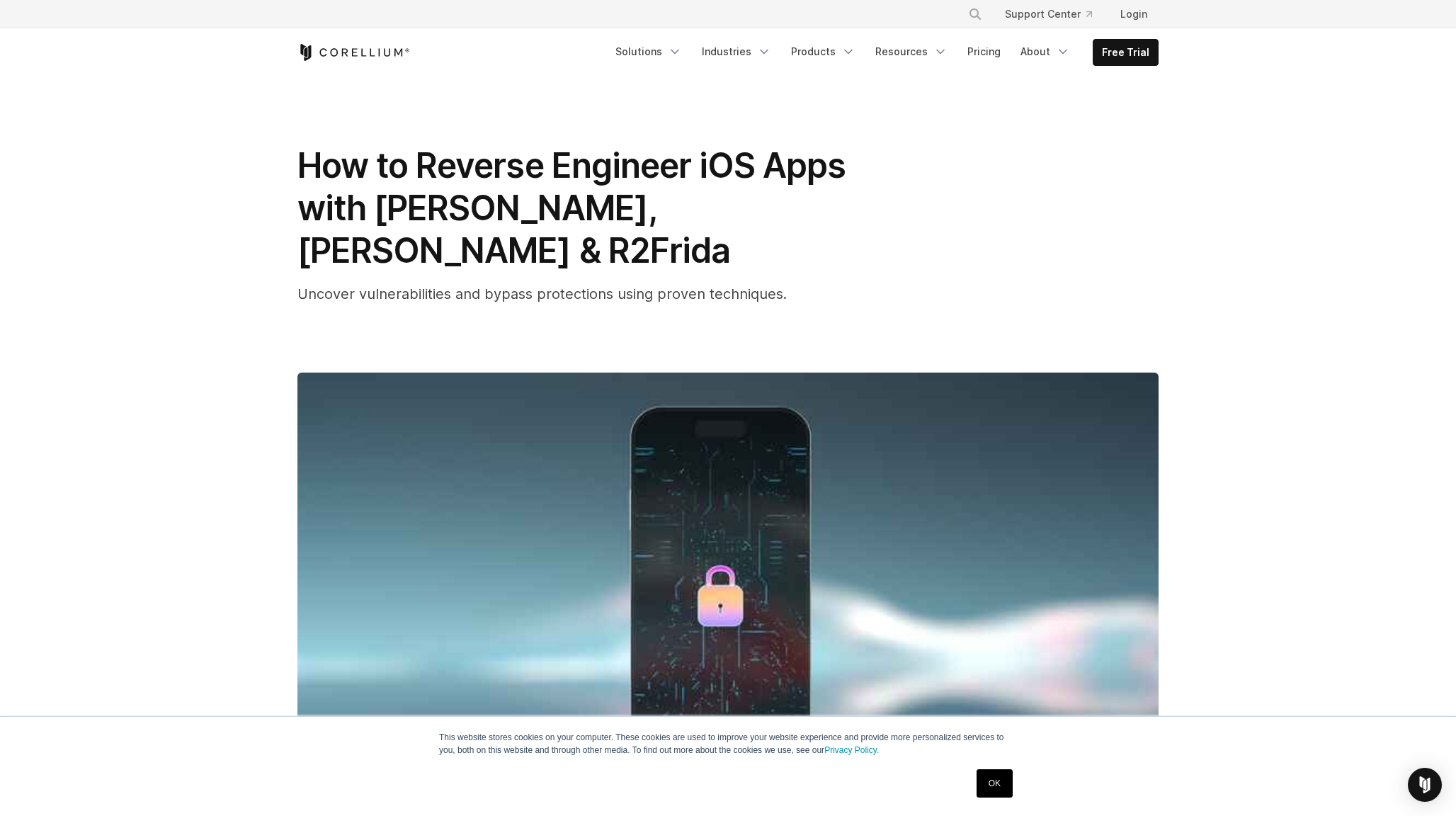 Image resolution: width=1456 pixels, height=816 pixels. Describe the element at coordinates (912, 51) in the screenshot. I see `a: Resources` at that location.